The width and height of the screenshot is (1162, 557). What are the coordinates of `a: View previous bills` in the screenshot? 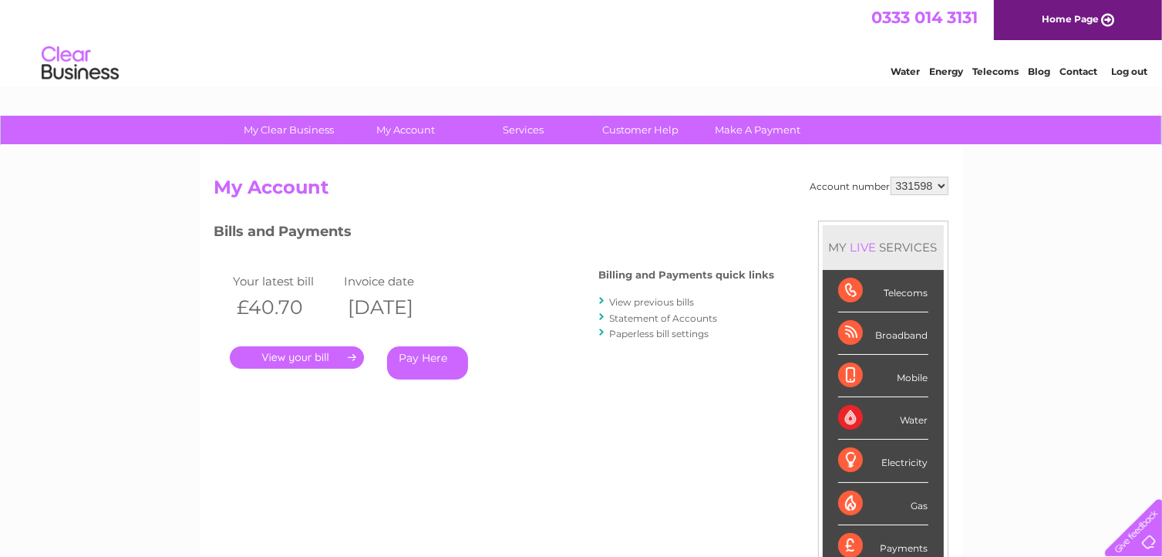 It's located at (652, 301).